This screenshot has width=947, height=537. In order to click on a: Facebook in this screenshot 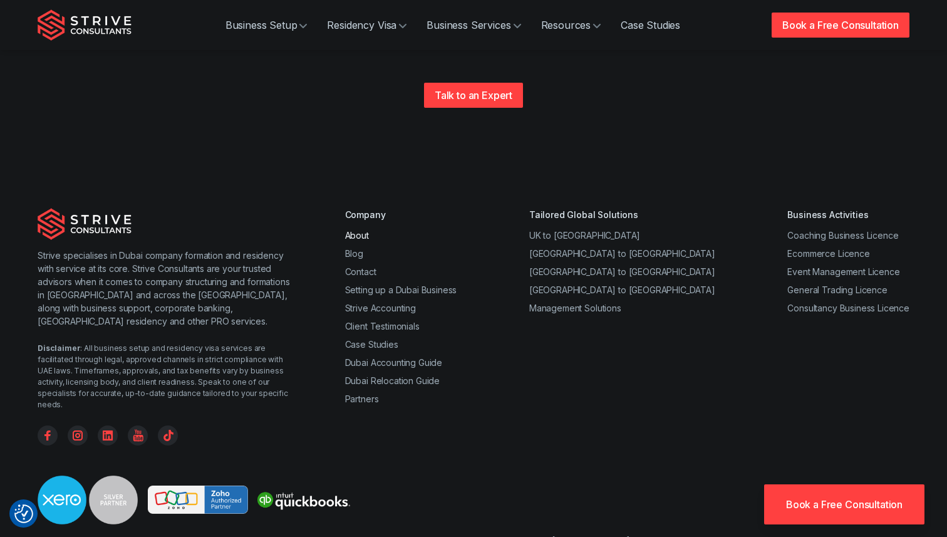, I will do `click(48, 435)`.